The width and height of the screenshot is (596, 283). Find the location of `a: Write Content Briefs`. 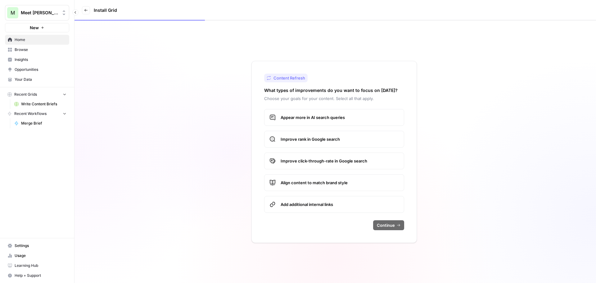

a: Write Content Briefs is located at coordinates (40, 104).